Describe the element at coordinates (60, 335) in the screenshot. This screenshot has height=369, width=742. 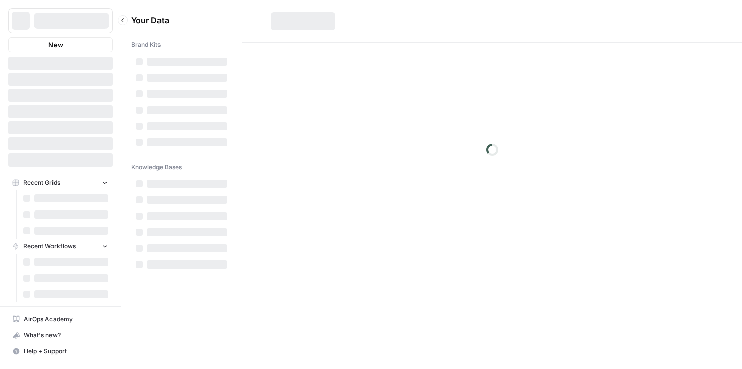
I see `button: What's new?` at that location.